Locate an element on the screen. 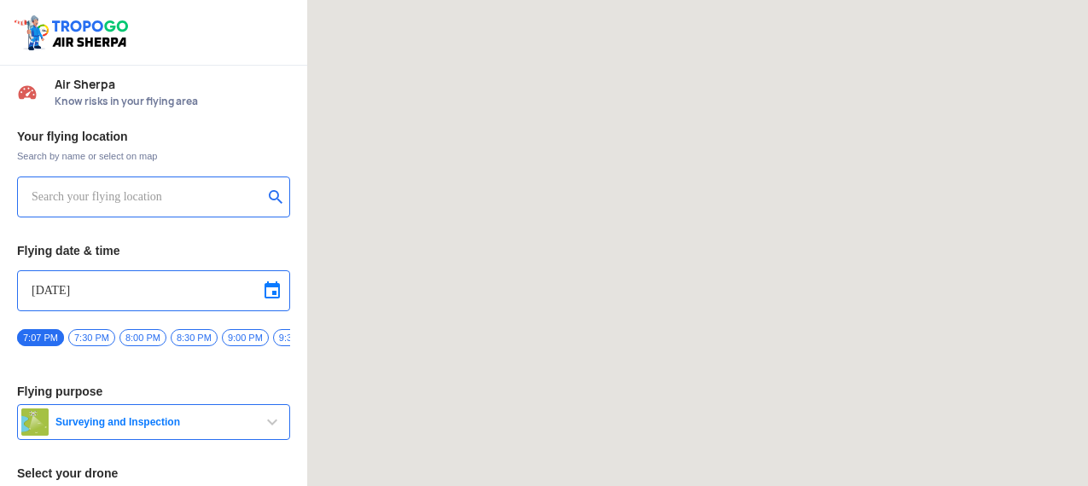 The image size is (1088, 486). span: Search by name or select on map is located at coordinates (154, 156).